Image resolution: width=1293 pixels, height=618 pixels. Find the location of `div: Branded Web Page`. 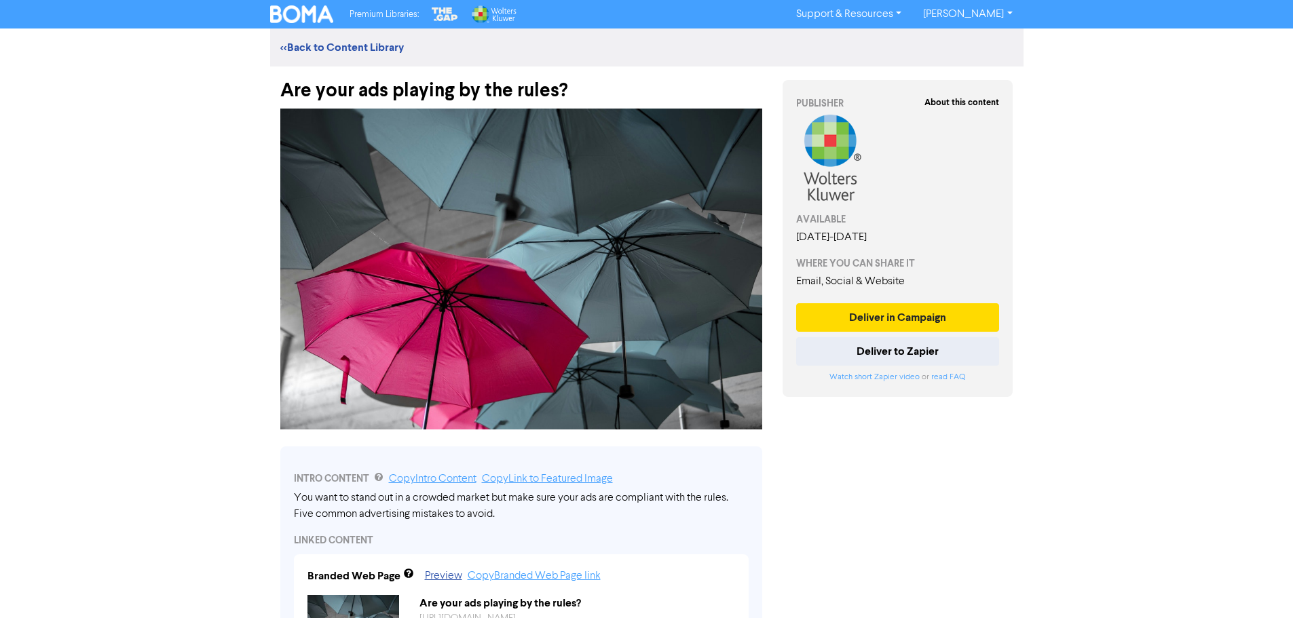

div: Branded Web Page is located at coordinates (354, 576).